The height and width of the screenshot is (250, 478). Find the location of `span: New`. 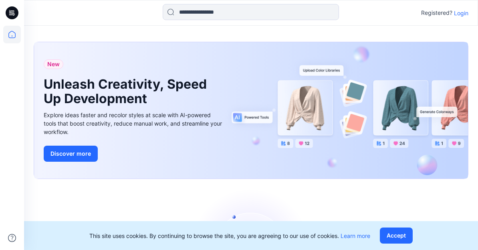

span: New is located at coordinates (53, 64).